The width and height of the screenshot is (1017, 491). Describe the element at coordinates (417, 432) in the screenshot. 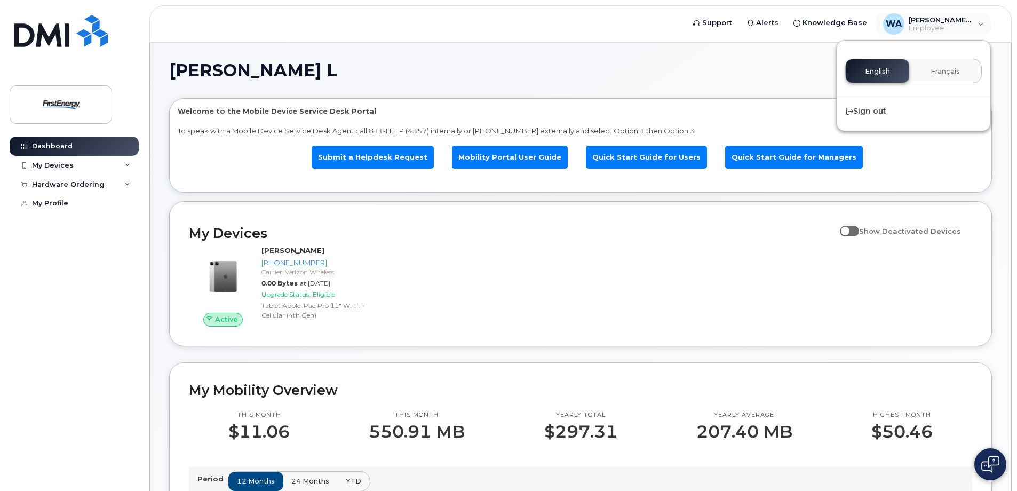

I see `p: 550.91 MB` at that location.